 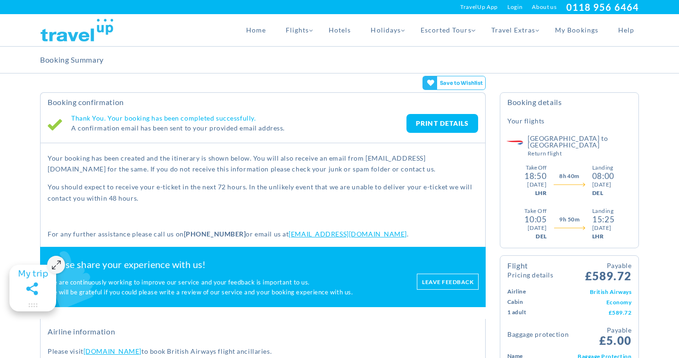 What do you see at coordinates (385, 30) in the screenshot?
I see `a: Holidays` at bounding box center [385, 30].